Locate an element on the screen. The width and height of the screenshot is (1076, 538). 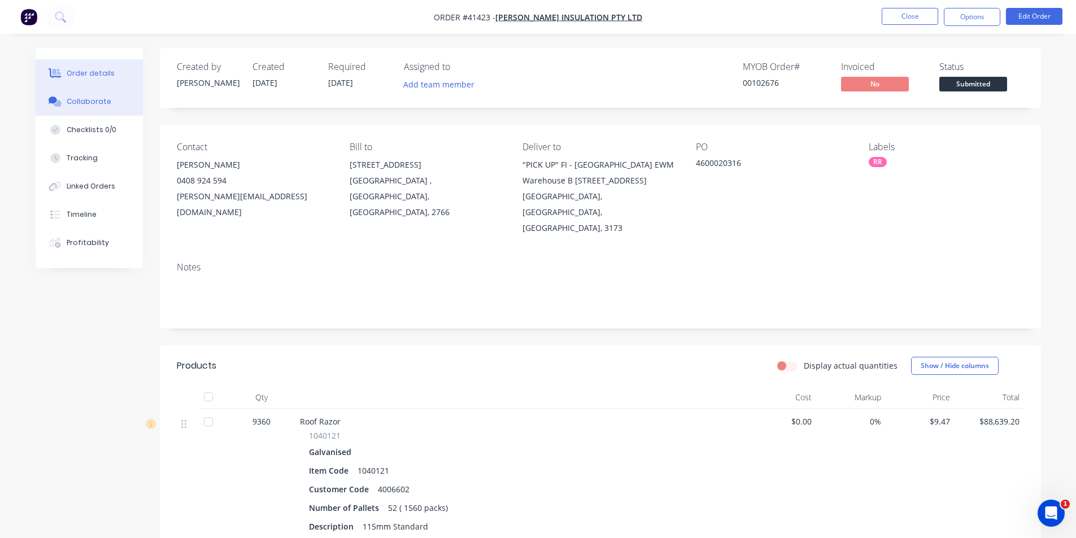
div: Deliver to is located at coordinates (600, 147).